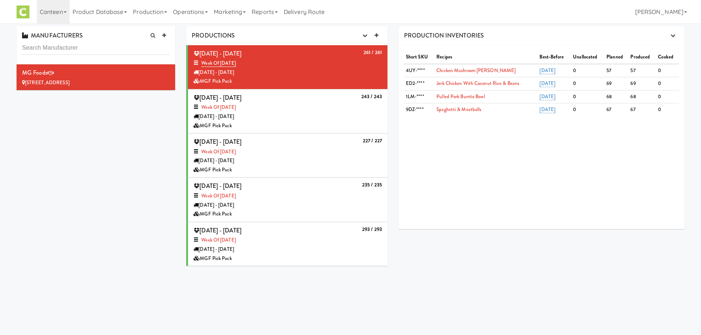  I want to click on th: Unallocated, so click(587, 57).